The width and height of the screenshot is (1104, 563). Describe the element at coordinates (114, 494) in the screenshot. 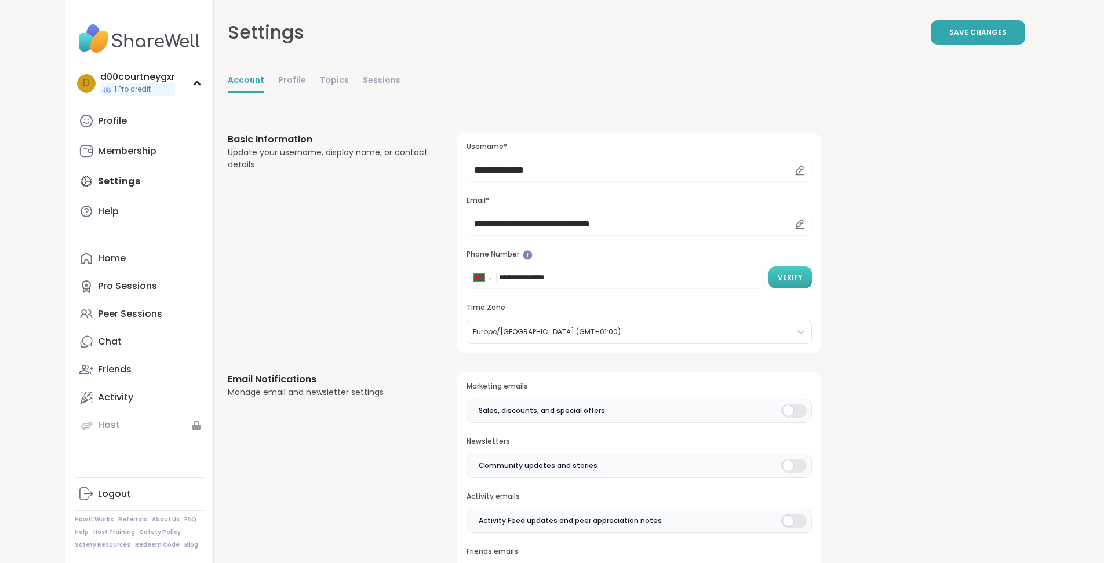

I see `div: Logout` at that location.